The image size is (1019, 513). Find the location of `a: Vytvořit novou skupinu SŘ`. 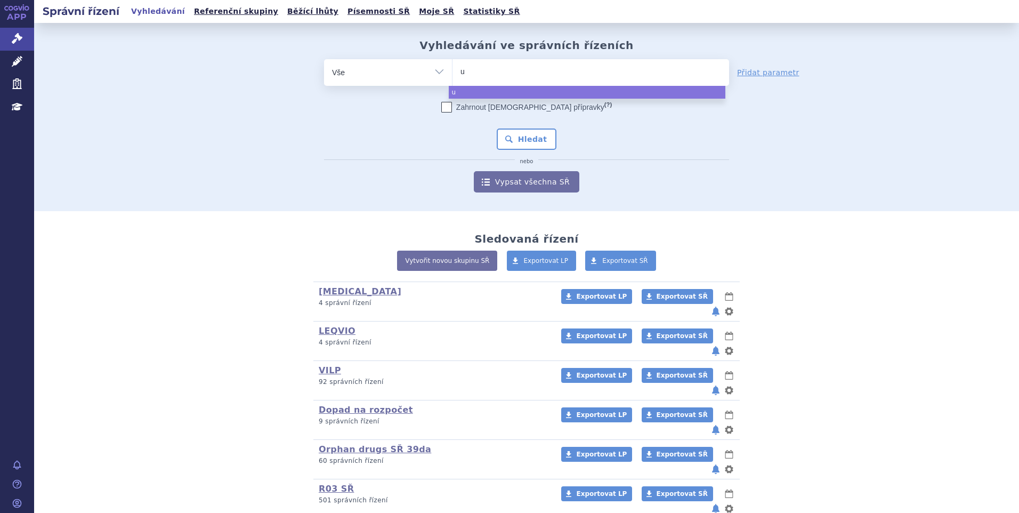

a: Vytvořit novou skupinu SŘ is located at coordinates (447, 261).